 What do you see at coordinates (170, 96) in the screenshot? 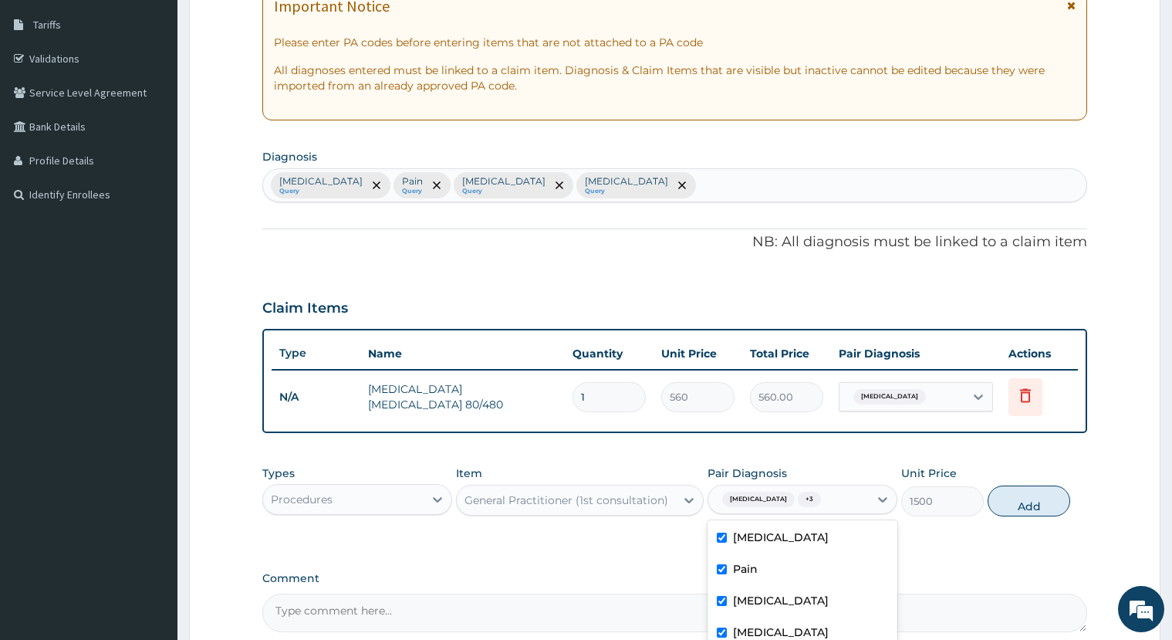
I see `div: Chat with us now` at bounding box center [170, 96].